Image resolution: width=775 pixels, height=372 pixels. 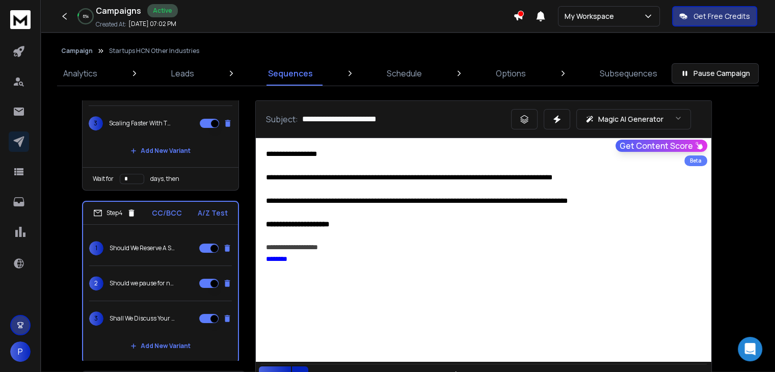 What do you see at coordinates (86, 16) in the screenshot?
I see `p: 6 %` at bounding box center [86, 16].